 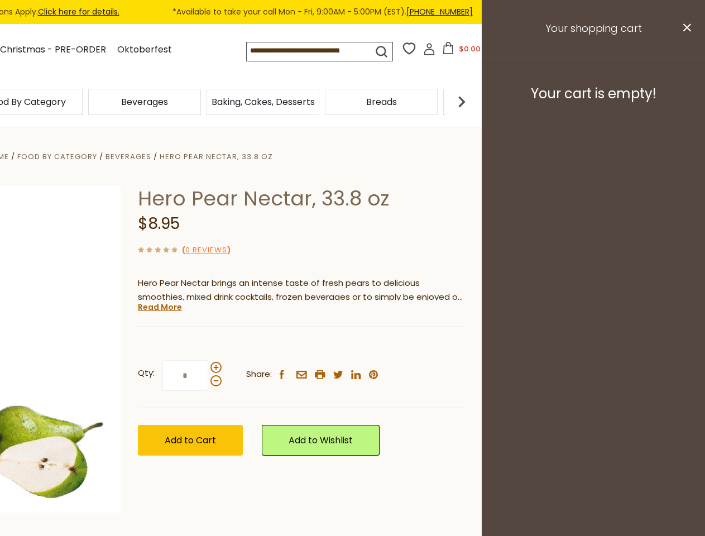 I want to click on p: Hero Pear Nectar brings an intense taste of fresh pears to delicious smoothies, mixed drink cockt..., so click(x=301, y=290).